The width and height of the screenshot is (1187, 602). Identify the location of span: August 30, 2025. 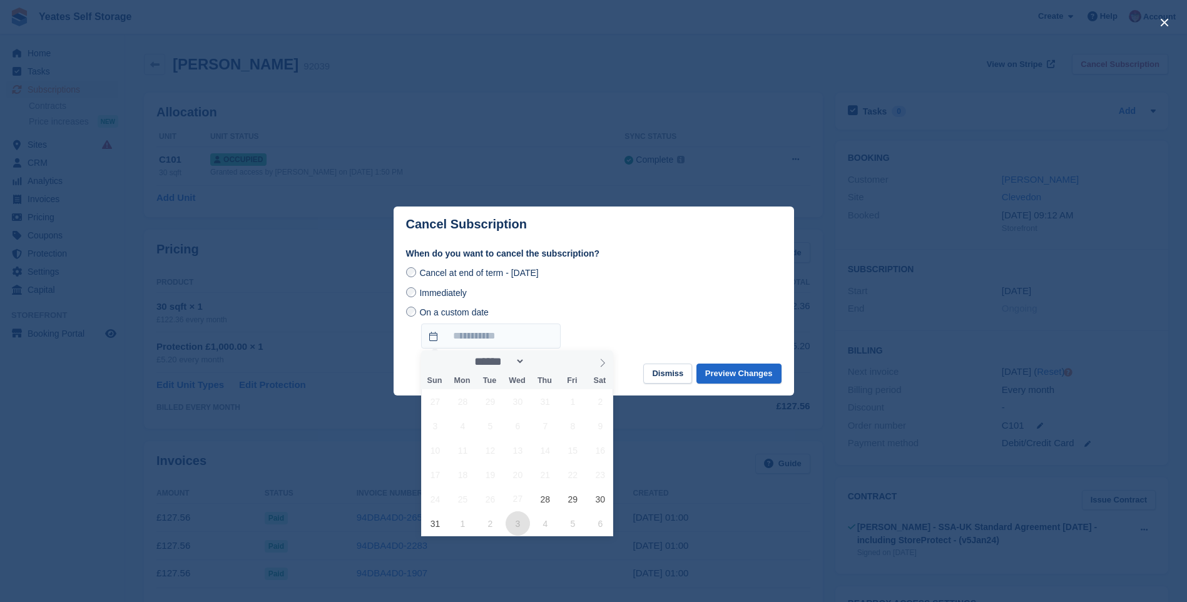
(600, 499).